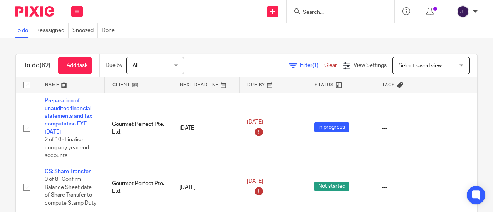  Describe the element at coordinates (135, 66) in the screenshot. I see `span: All` at that location.